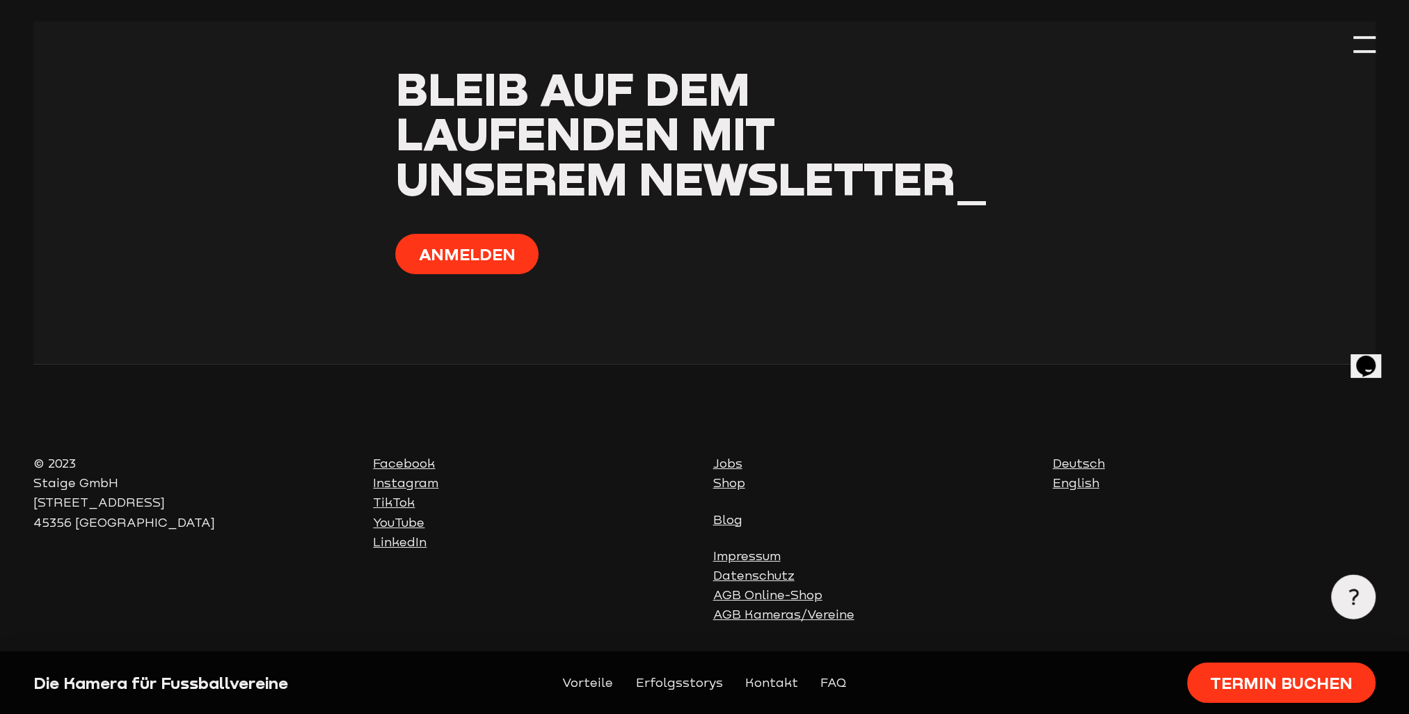 The image size is (1409, 714). I want to click on span: Bleib auf dem Laufenden mit unserem, so click(584, 133).